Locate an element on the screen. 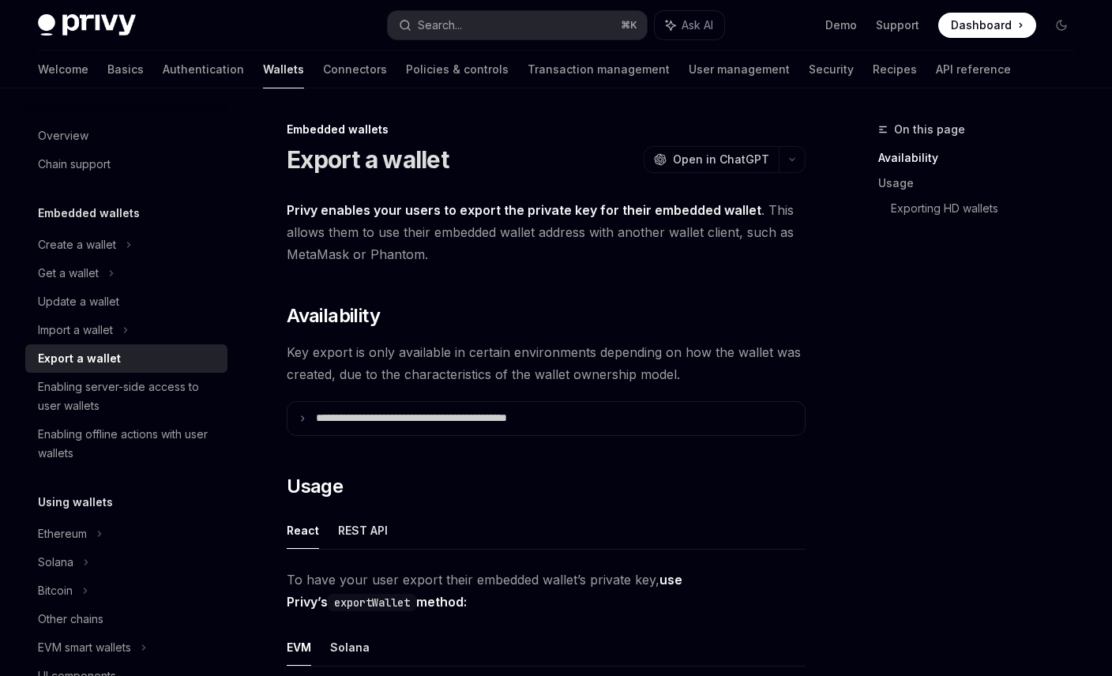 The width and height of the screenshot is (1112, 676). a: Recipes is located at coordinates (894, 69).